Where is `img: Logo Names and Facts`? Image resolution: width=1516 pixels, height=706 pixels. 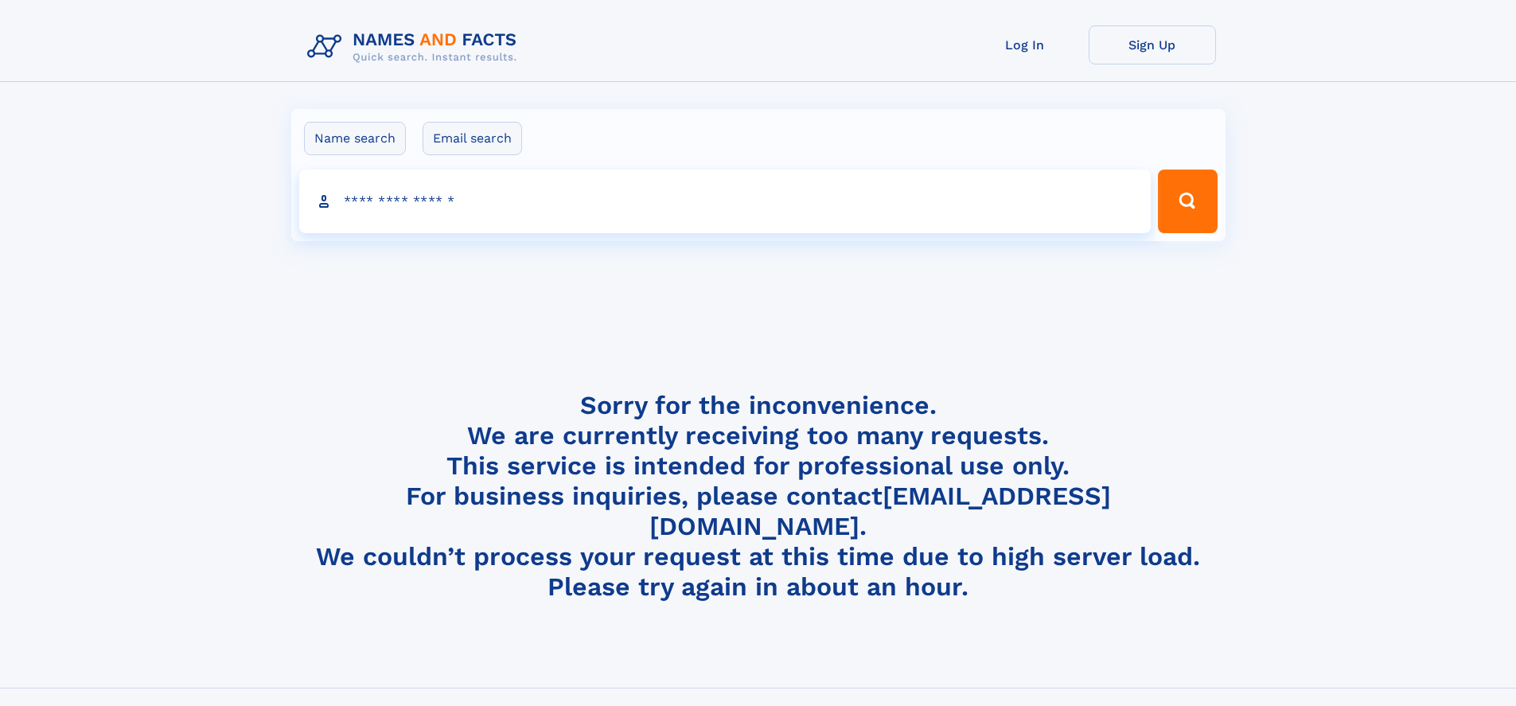 img: Logo Names and Facts is located at coordinates (415, 47).